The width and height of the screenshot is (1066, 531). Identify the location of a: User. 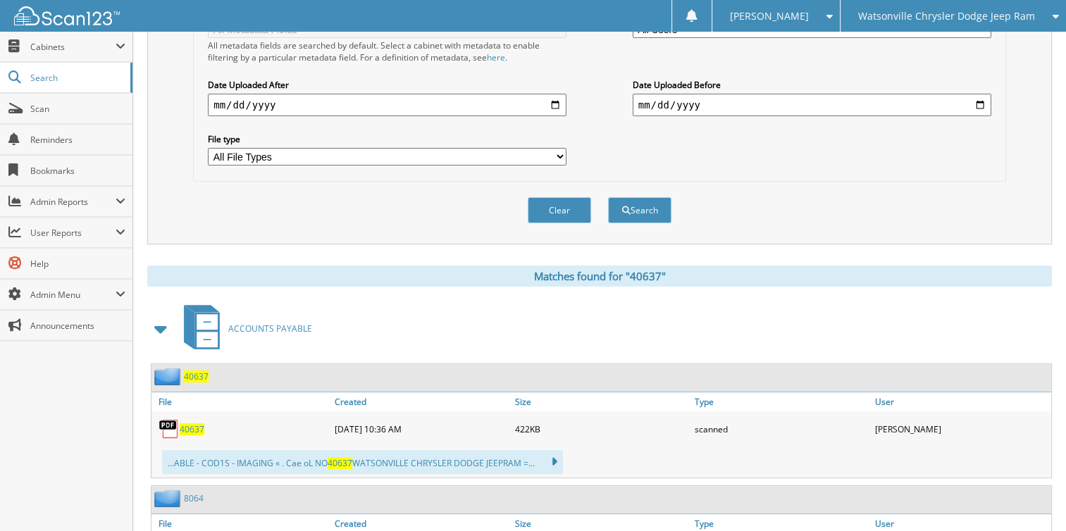
(961, 401).